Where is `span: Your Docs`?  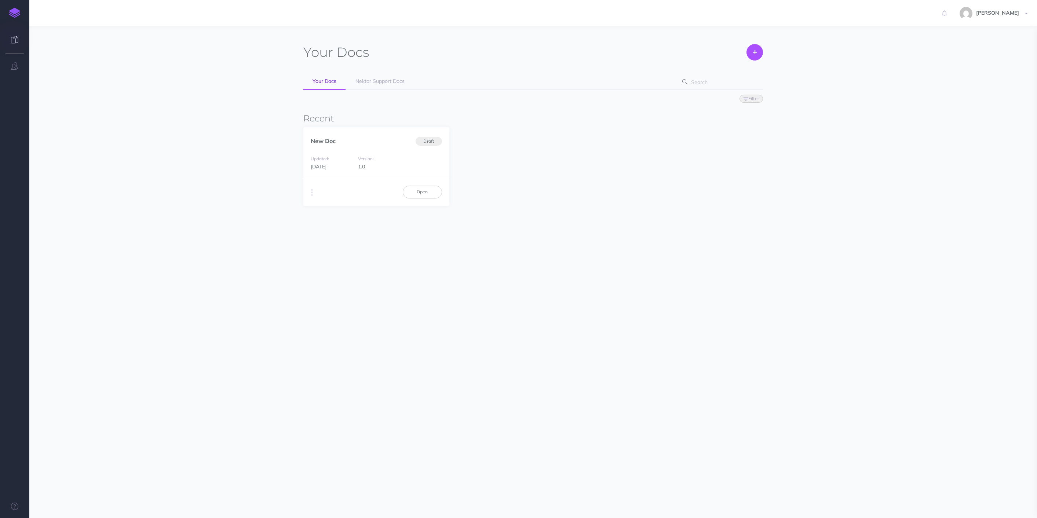
span: Your Docs is located at coordinates (324, 81).